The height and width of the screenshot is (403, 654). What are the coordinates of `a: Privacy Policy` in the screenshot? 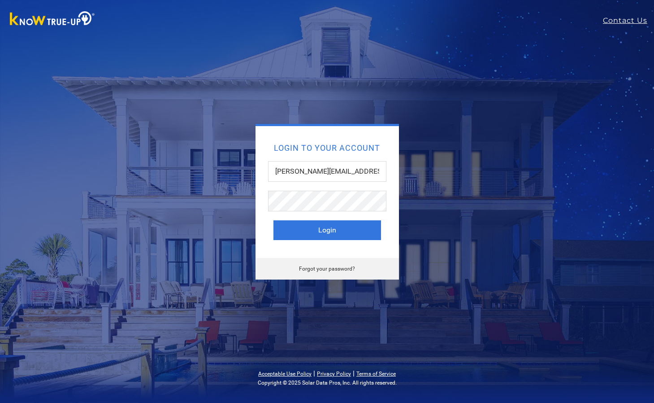 It's located at (334, 373).